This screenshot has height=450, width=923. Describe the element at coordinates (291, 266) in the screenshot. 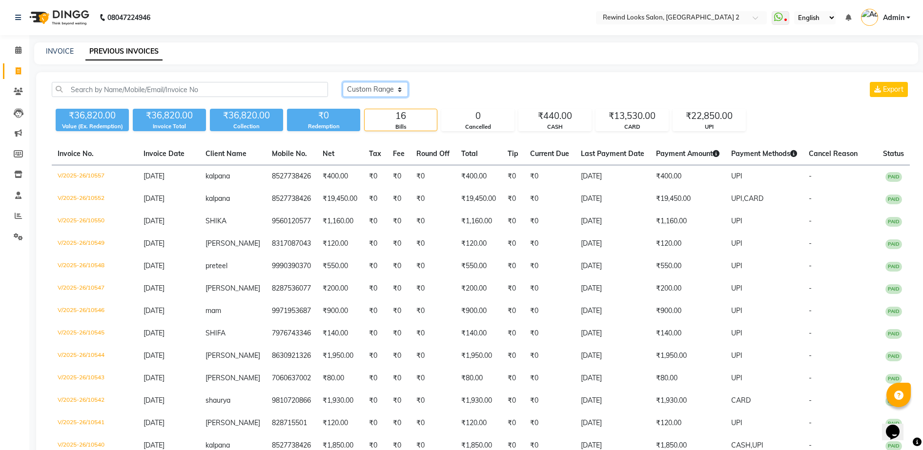

I see `td: 9990390370` at that location.